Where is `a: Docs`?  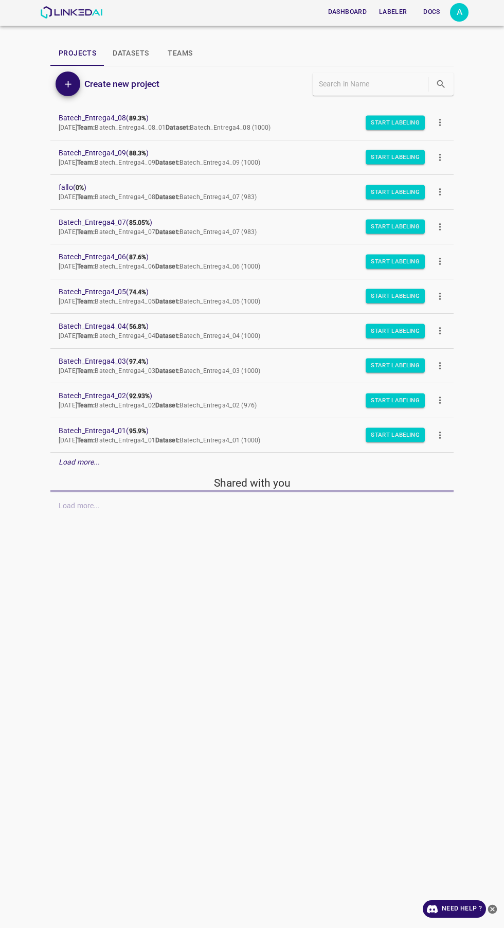 a: Docs is located at coordinates (432, 12).